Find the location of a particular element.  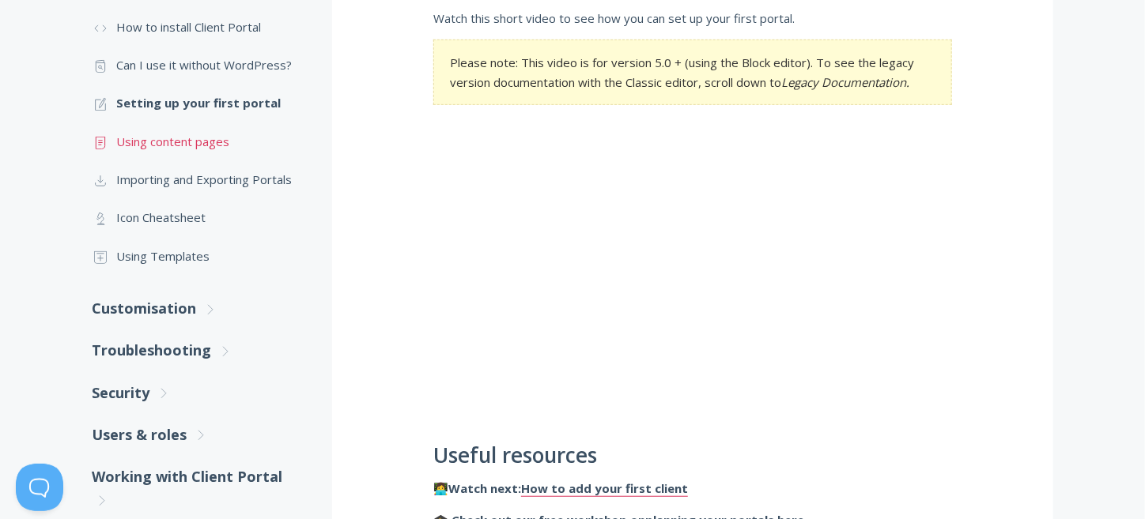

p: Watch this short video to see how you can set up your first portal. is located at coordinates (692, 18).